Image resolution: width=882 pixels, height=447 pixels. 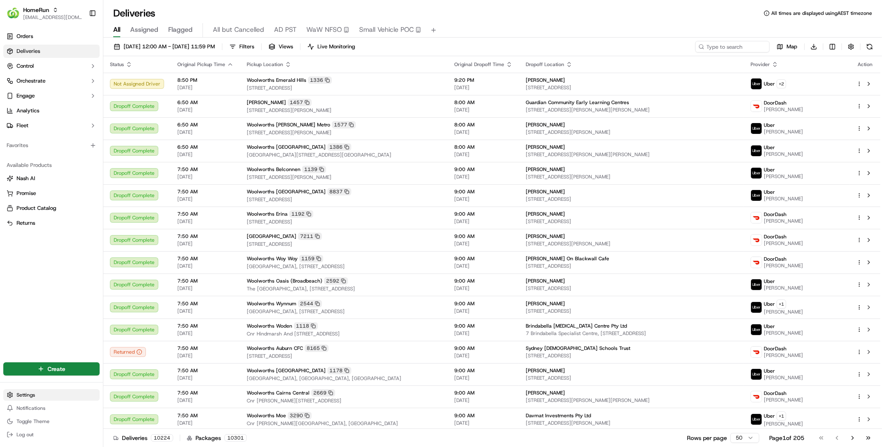 What do you see at coordinates (822, 13) in the screenshot?
I see `span: All times are displayed using AEST timezone` at bounding box center [822, 13].